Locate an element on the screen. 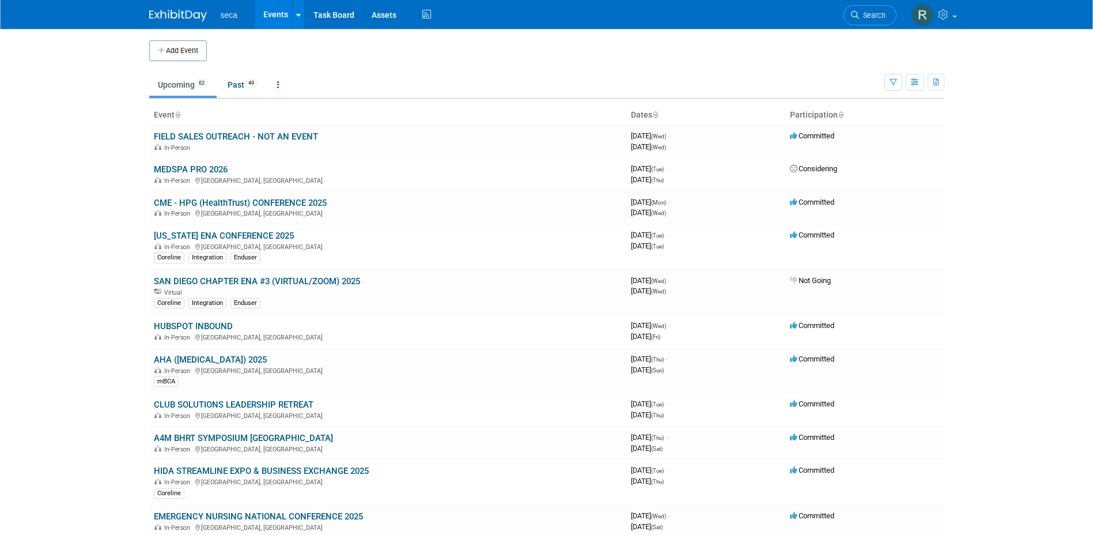 This screenshot has width=1093, height=535. span: Search is located at coordinates (872, 15).